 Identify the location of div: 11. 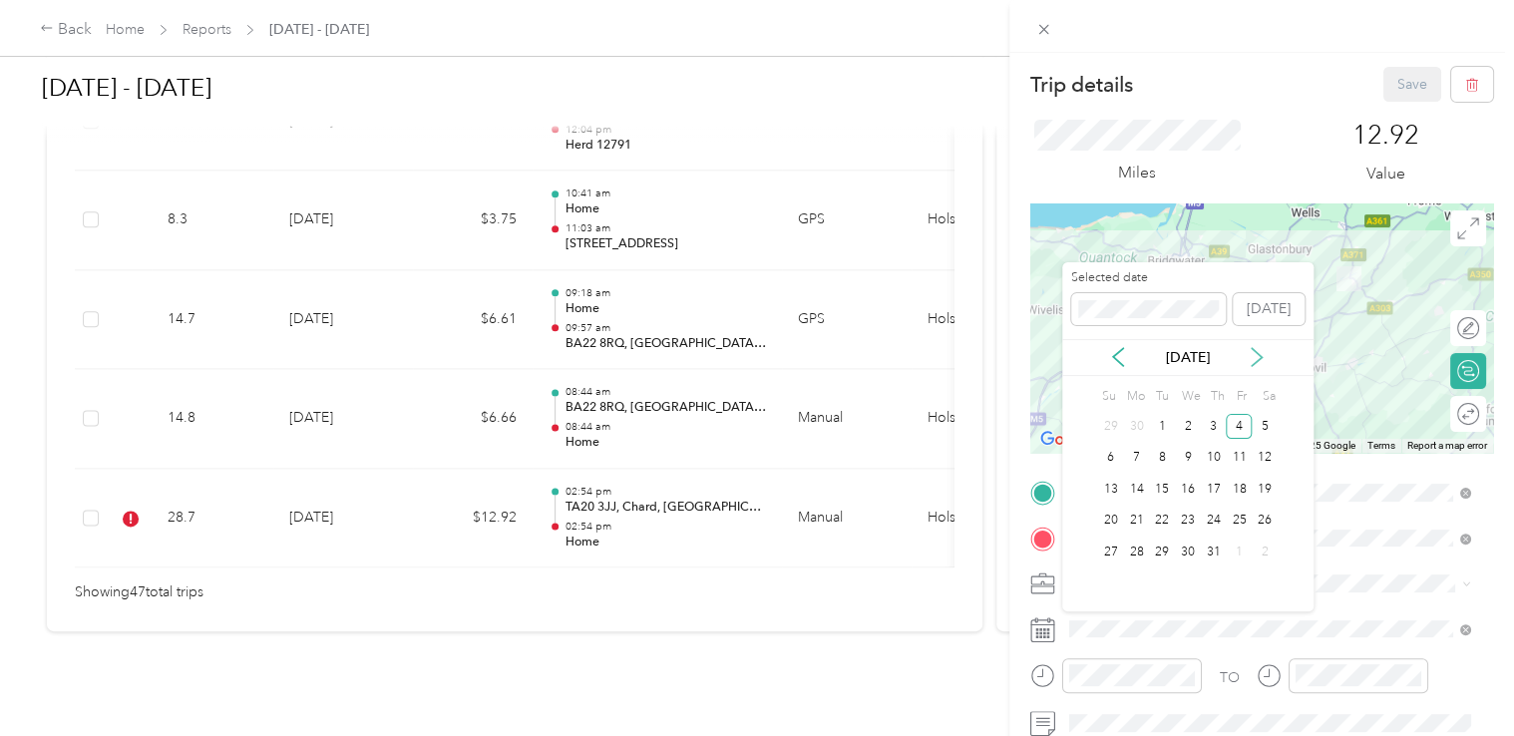
(1239, 458).